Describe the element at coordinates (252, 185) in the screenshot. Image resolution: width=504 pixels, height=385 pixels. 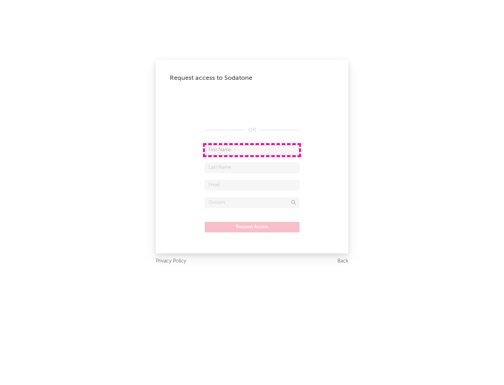
I see `input: Email` at that location.